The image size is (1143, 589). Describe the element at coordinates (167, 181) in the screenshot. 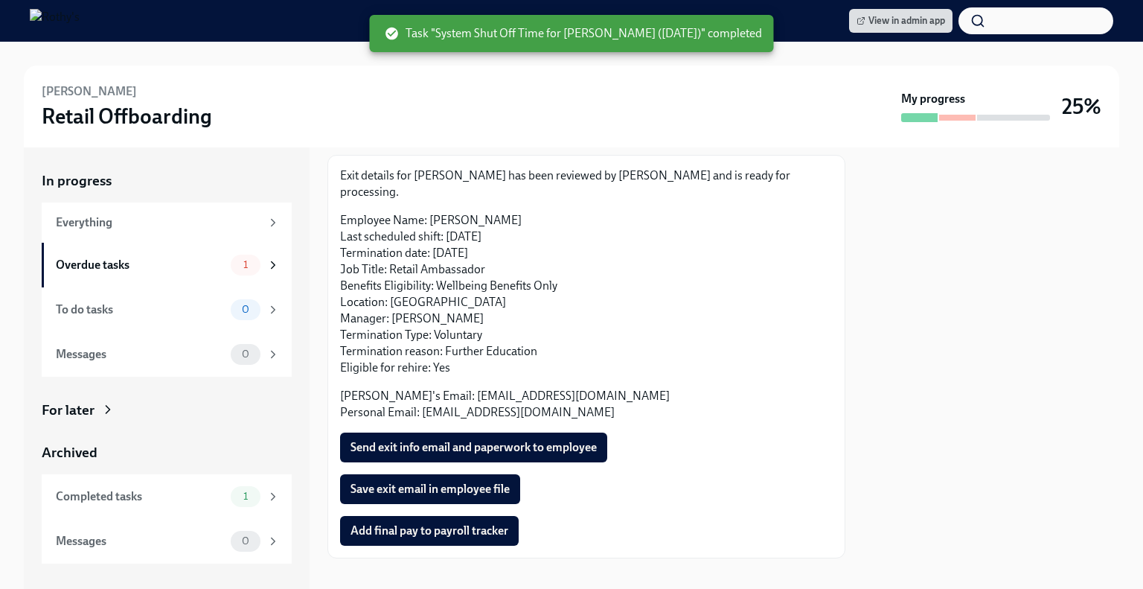

I see `a: In progress` at that location.